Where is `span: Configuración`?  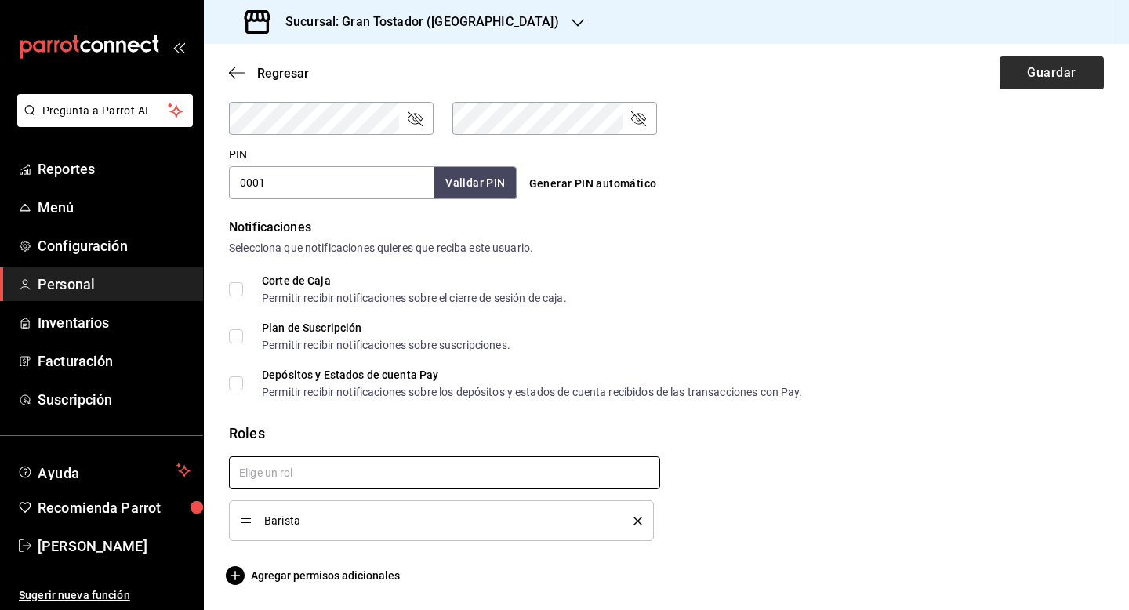
span: Configuración is located at coordinates (114, 245).